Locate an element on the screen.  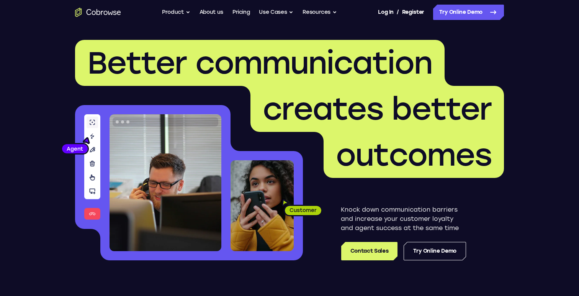
span: outcomes is located at coordinates (414, 155).